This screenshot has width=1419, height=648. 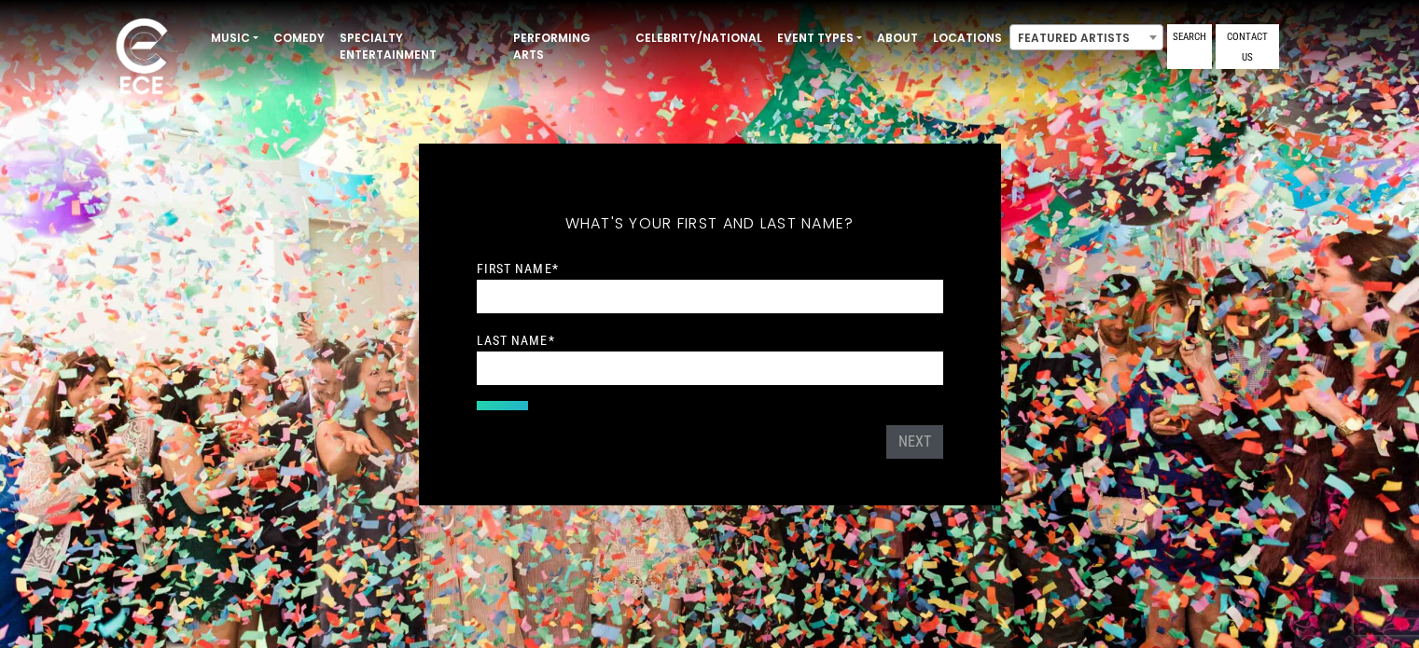 What do you see at coordinates (1247, 47) in the screenshot?
I see `a: Contact Us` at bounding box center [1247, 47].